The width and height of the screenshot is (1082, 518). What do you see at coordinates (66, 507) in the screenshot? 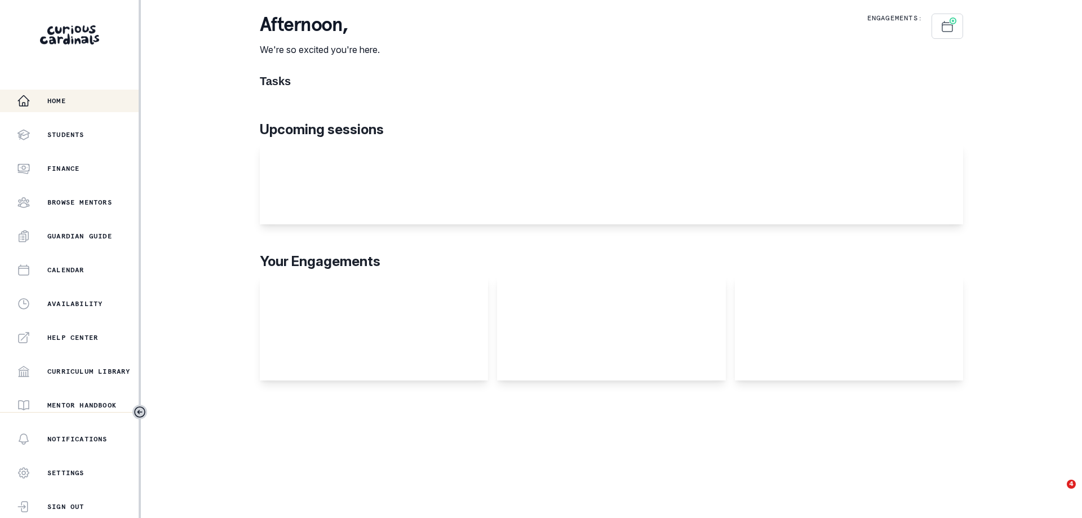
I see `p: Sign Out` at bounding box center [66, 507].